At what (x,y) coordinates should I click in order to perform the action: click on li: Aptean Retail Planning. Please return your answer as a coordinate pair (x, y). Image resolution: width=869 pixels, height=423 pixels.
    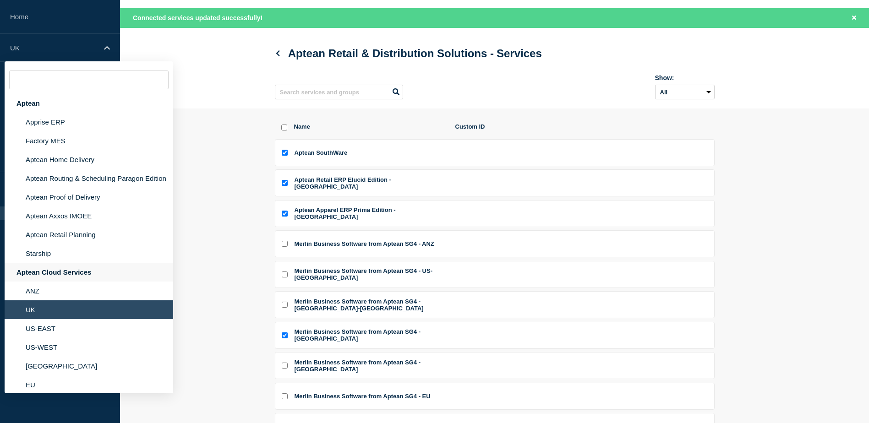
    Looking at the image, I should click on (89, 235).